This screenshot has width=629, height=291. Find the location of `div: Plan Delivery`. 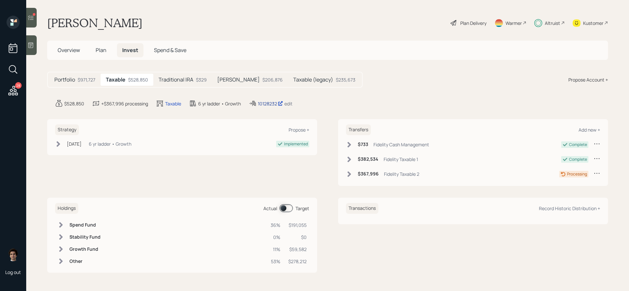

div: Plan Delivery is located at coordinates (473, 23).